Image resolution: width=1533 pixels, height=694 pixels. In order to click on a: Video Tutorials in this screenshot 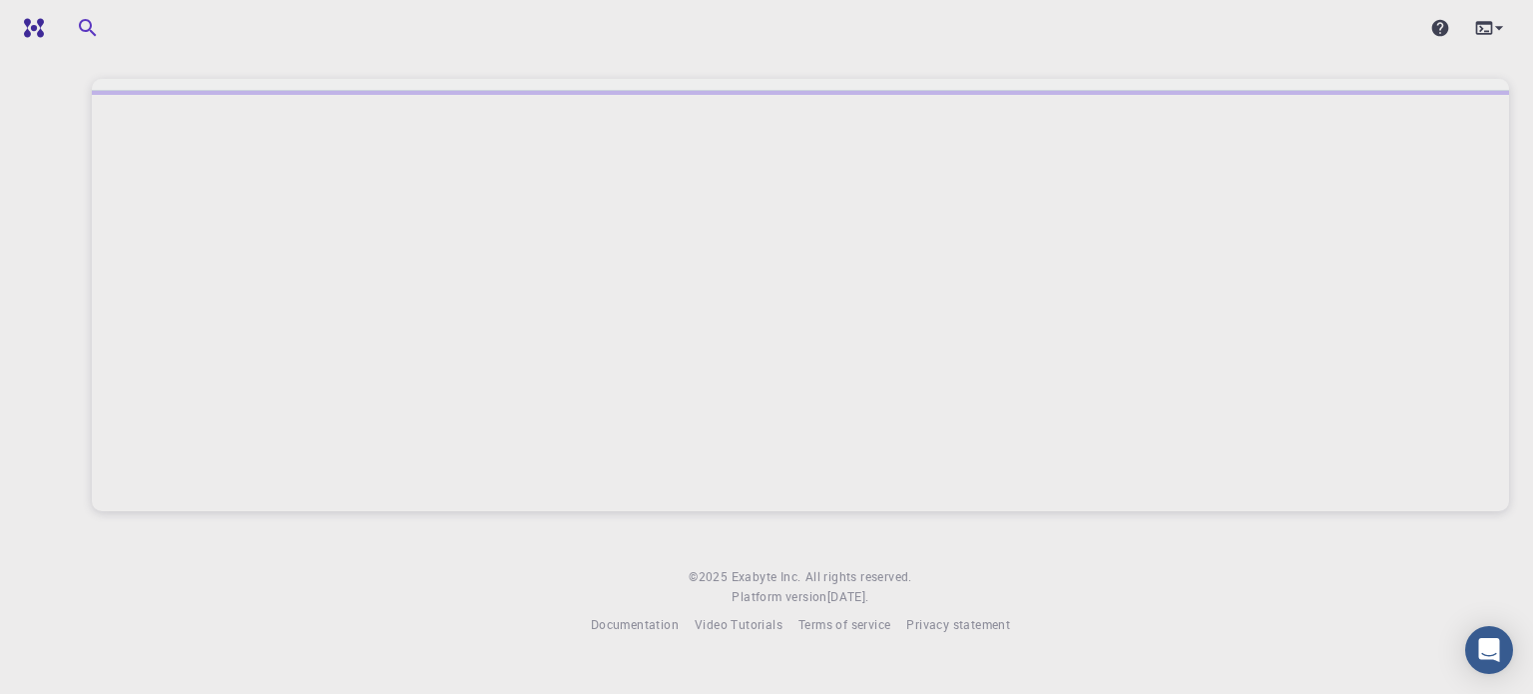, I will do `click(739, 625)`.